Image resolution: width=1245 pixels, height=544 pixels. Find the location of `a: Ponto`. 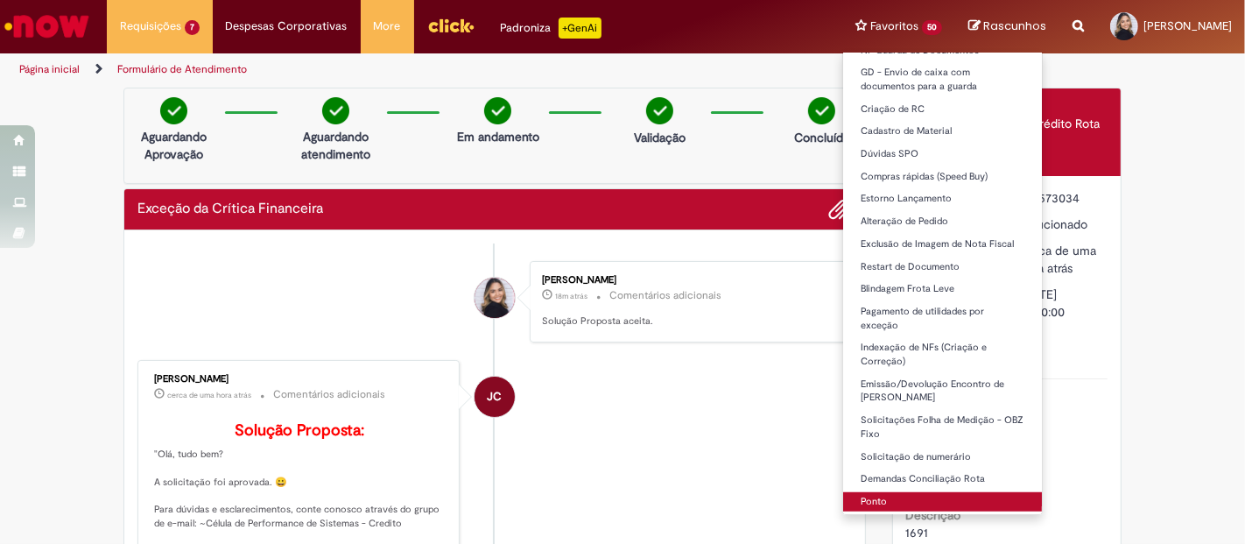

a: Ponto is located at coordinates (942, 502).